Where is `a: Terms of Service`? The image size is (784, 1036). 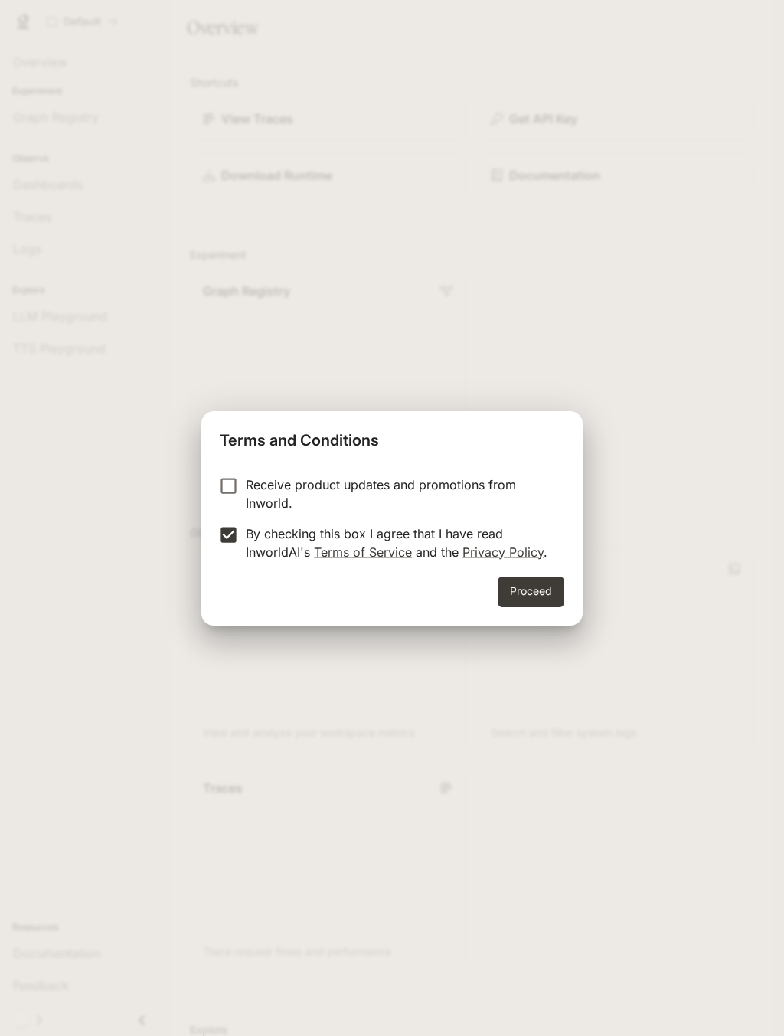 a: Terms of Service is located at coordinates (363, 552).